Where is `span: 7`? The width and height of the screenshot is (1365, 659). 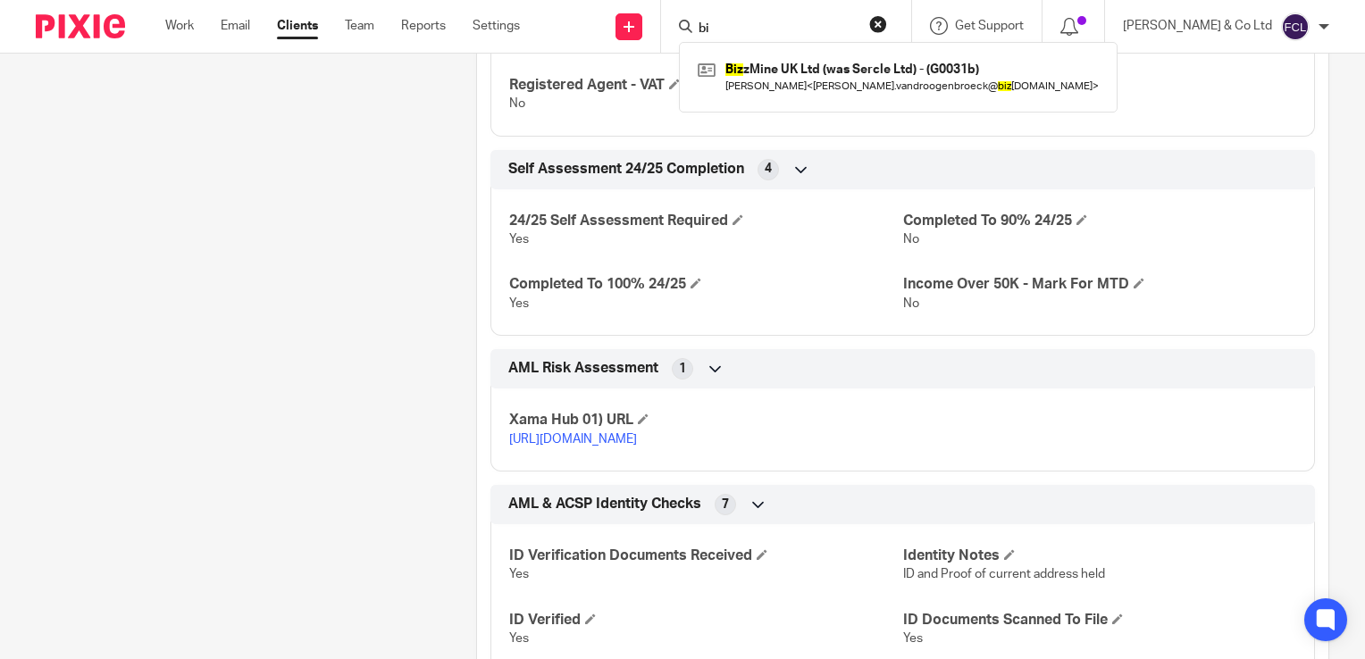
span: 7 is located at coordinates (725, 505).